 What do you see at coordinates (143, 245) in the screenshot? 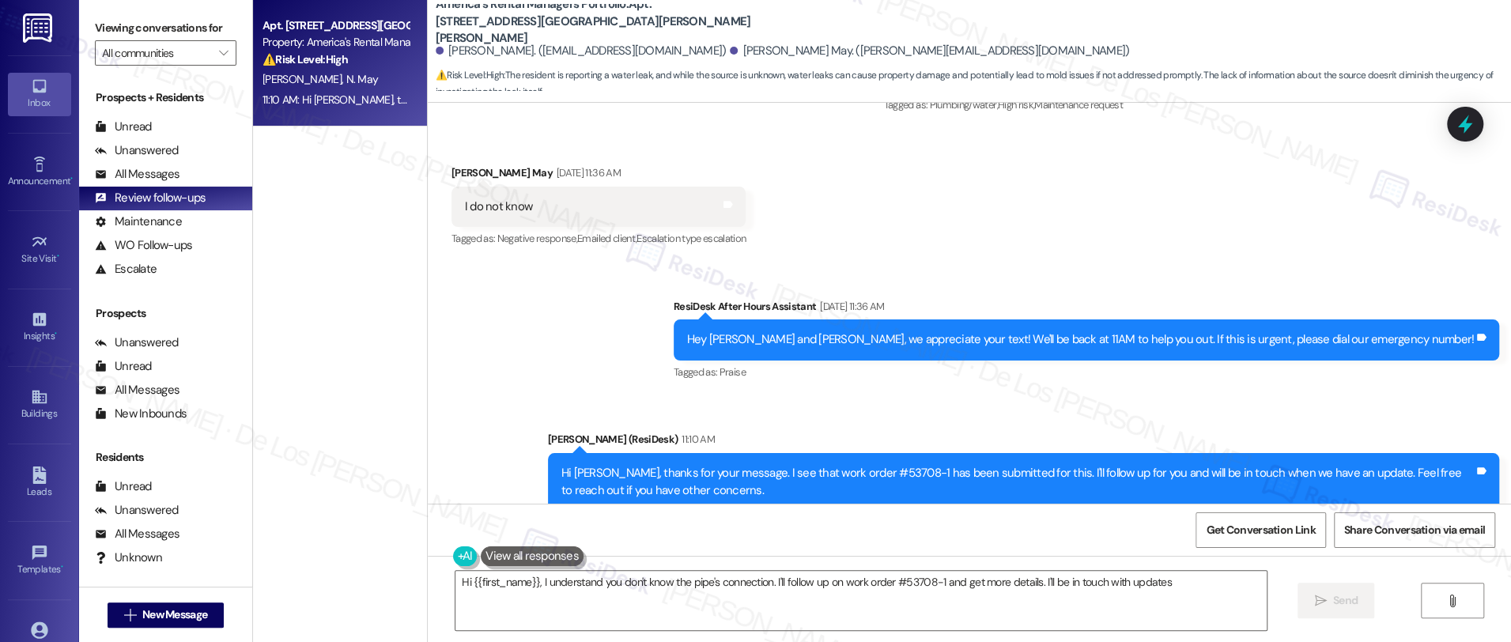
I see `div: WO Follow-ups` at bounding box center [143, 245].